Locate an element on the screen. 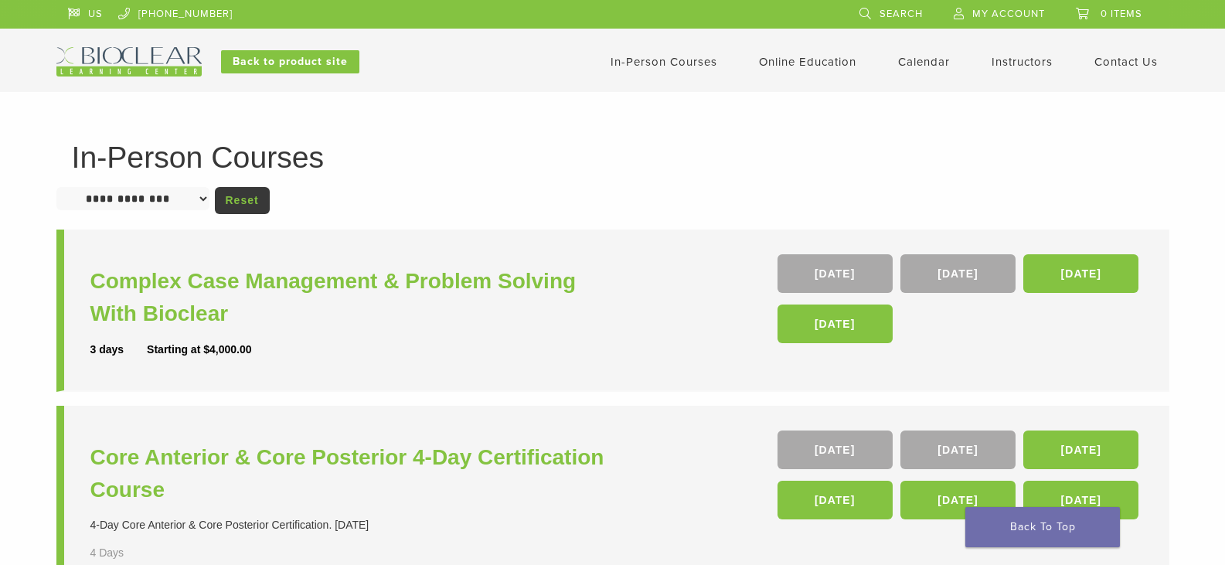 This screenshot has width=1225, height=565. a: Core Anterior & Core Posterior 4-Day Certification Course is located at coordinates (353, 474).